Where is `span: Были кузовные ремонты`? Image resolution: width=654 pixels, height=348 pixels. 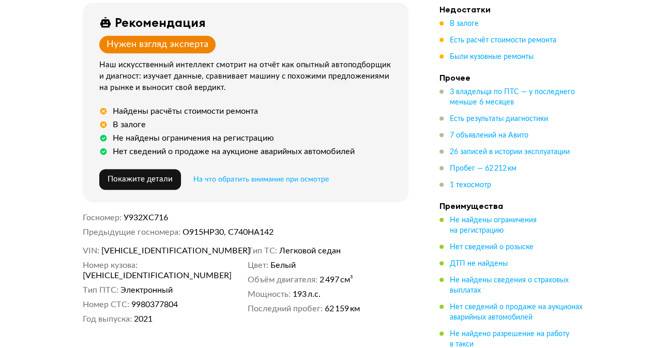
span: Были кузовные ремонты is located at coordinates (492, 57).